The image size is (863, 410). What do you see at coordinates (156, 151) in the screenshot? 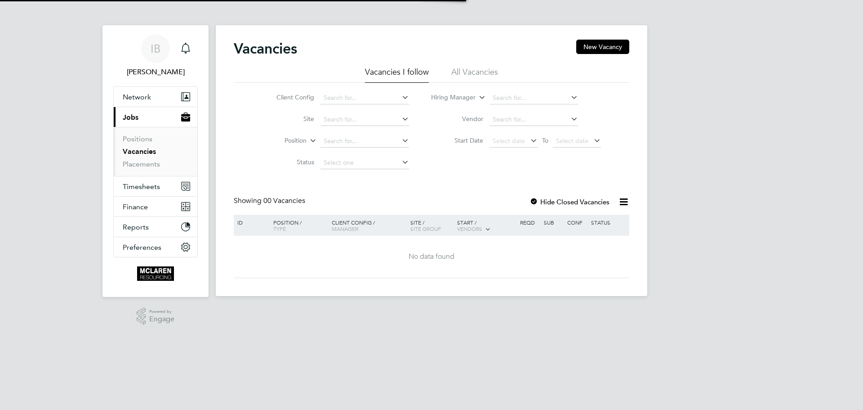
I see `div: Jobs` at bounding box center [156, 151].